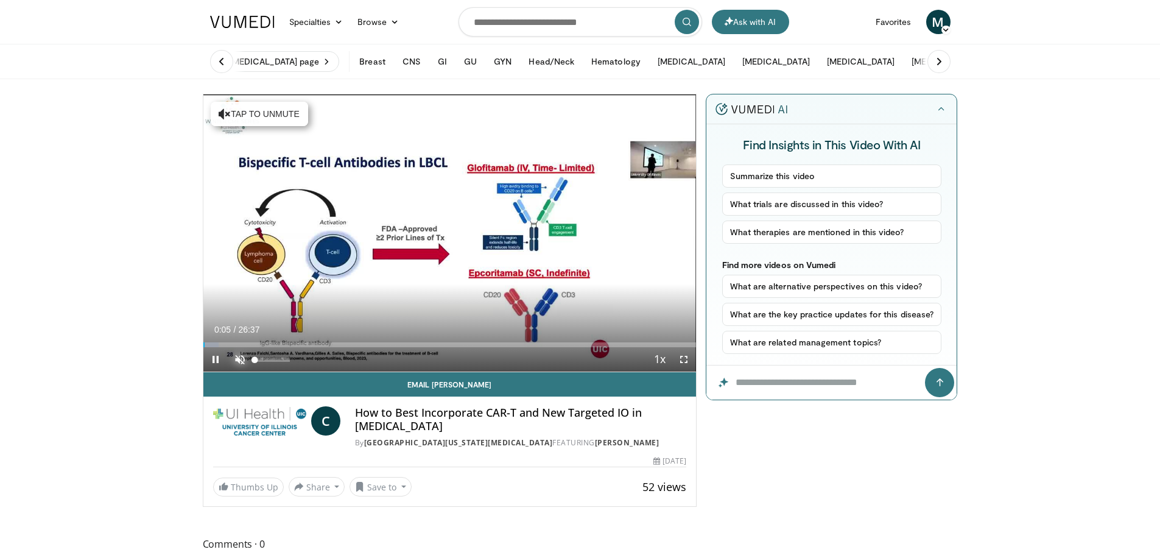 Image resolution: width=1160 pixels, height=555 pixels. What do you see at coordinates (580, 22) in the screenshot?
I see `input: Search topics, interventions` at bounding box center [580, 22].